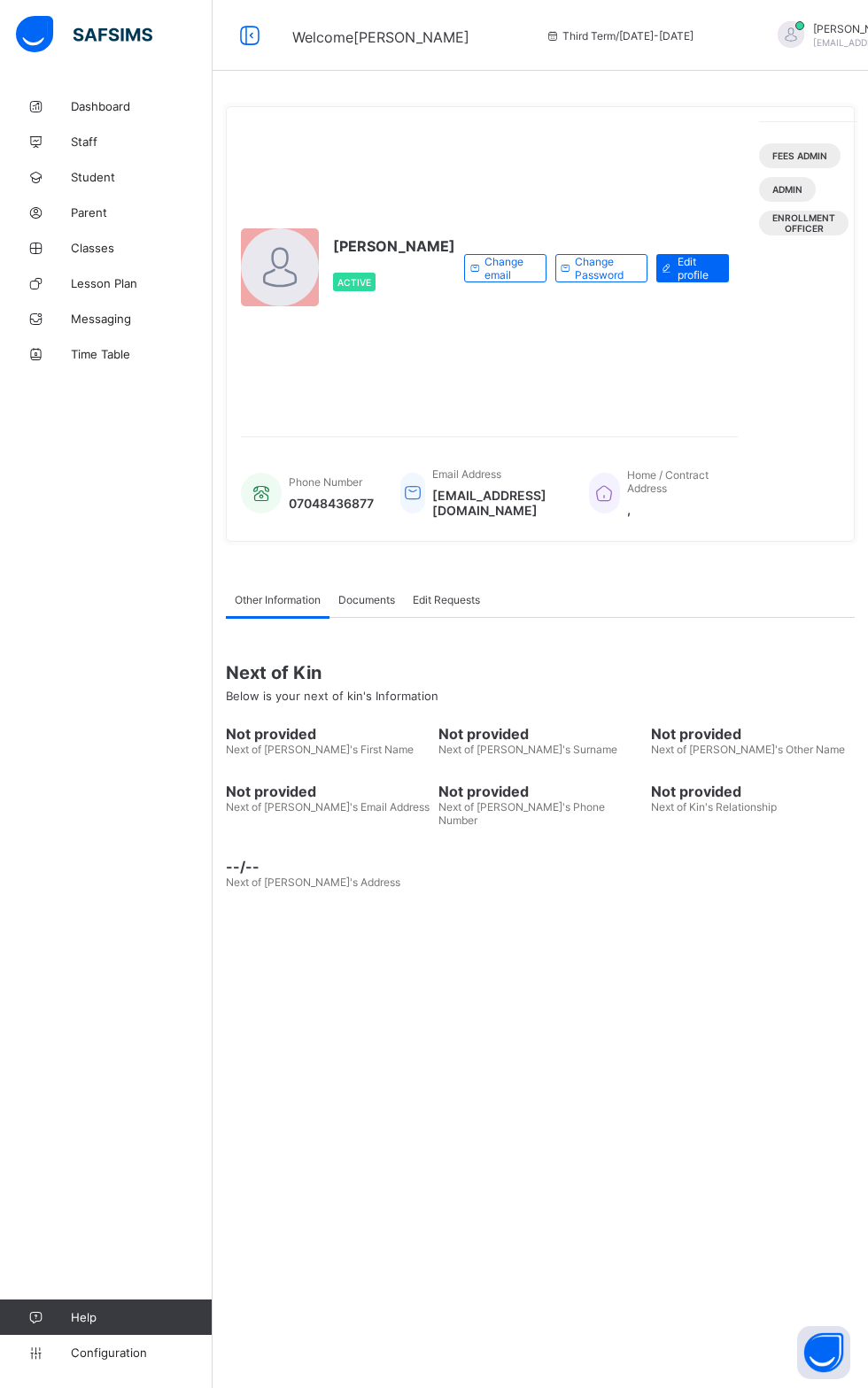  Describe the element at coordinates (142, 354) in the screenshot. I see `span: Time Table` at that location.